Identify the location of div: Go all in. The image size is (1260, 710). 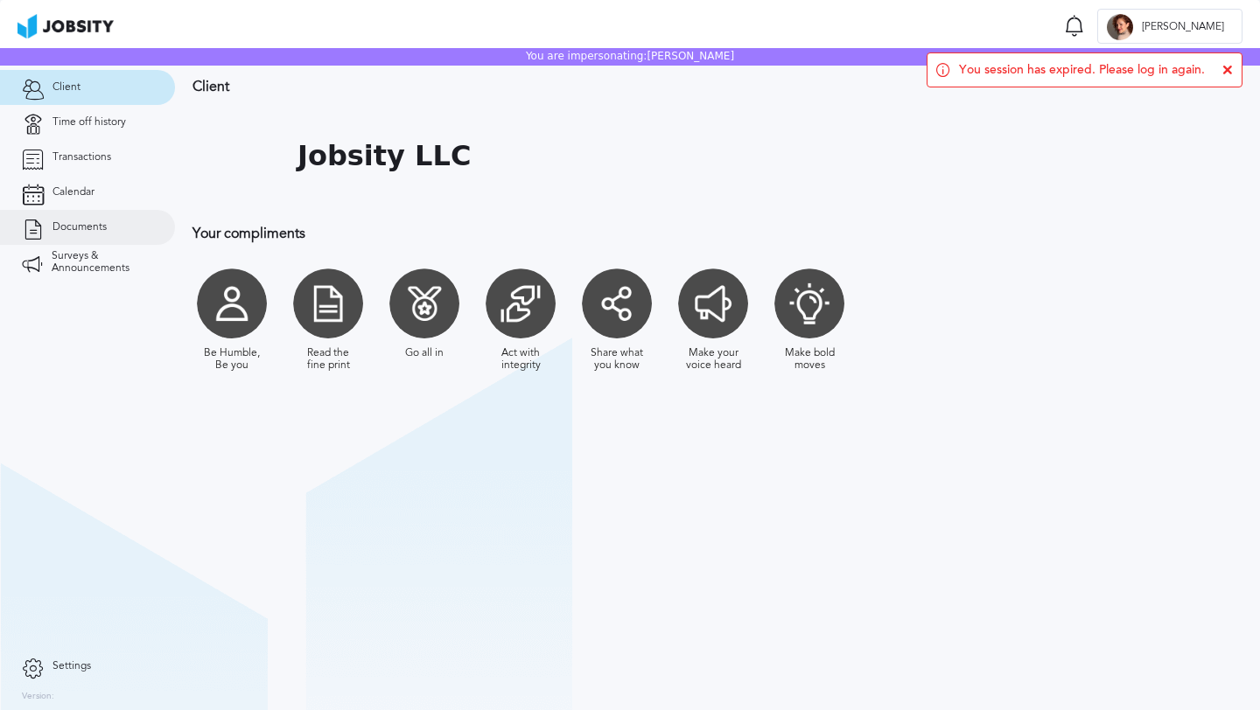
(424, 353).